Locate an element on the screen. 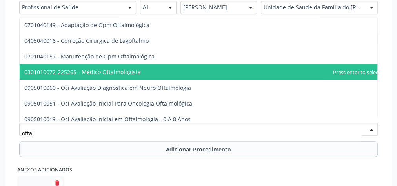 Image resolution: width=397 pixels, height=186 pixels. button: Adicionar Procedimento is located at coordinates (199, 149).